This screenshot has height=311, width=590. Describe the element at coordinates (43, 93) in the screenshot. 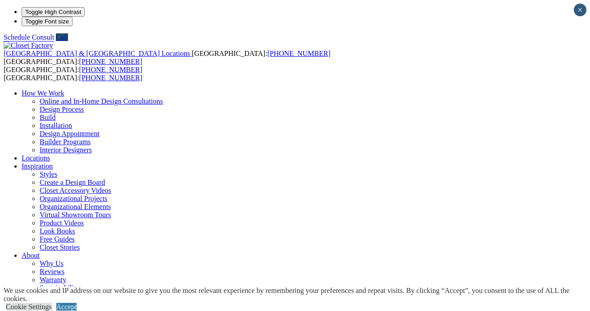

I see `a: How We Work` at that location.